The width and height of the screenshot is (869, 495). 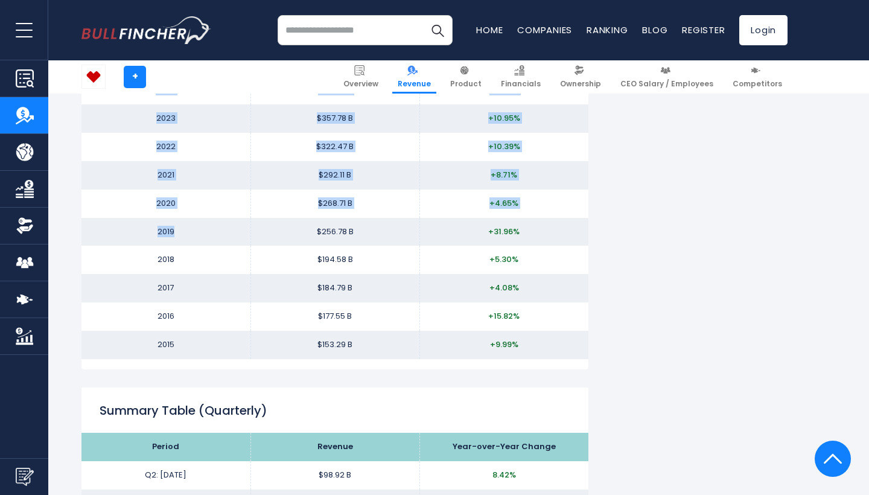 I want to click on span: Financials, so click(x=521, y=84).